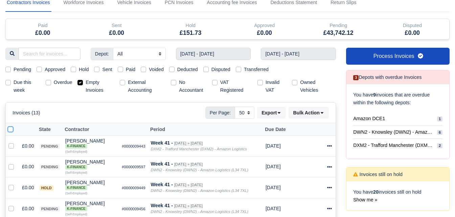 The image size is (455, 217). Describe the element at coordinates (378, 174) in the screenshot. I see `h6: Invoices still on hold` at that location.